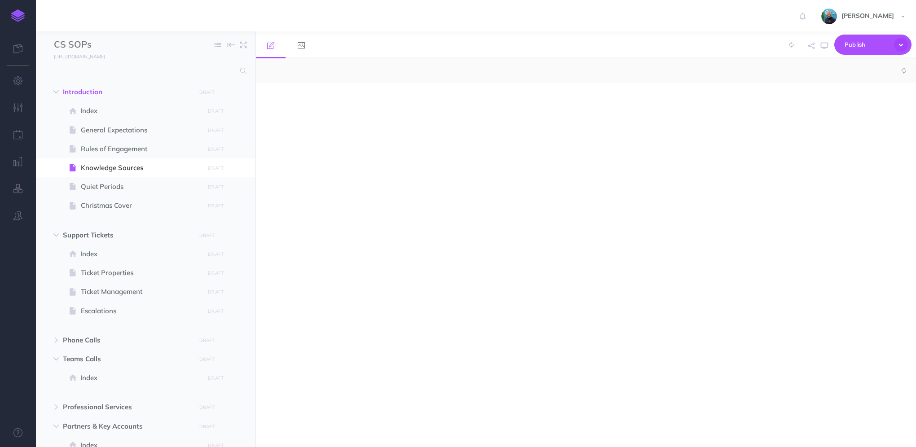 Image resolution: width=916 pixels, height=447 pixels. I want to click on span: Escalations, so click(141, 311).